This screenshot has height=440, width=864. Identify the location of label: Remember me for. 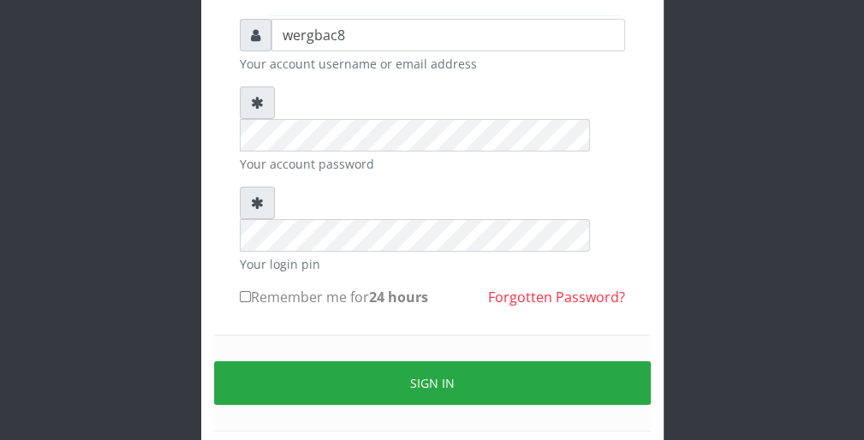
(334, 297).